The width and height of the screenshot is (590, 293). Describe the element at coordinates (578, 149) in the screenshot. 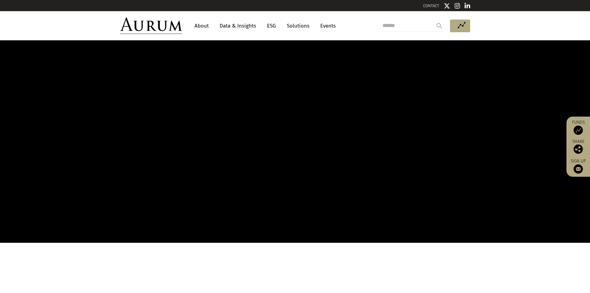

I see `img: Share this post` at that location.